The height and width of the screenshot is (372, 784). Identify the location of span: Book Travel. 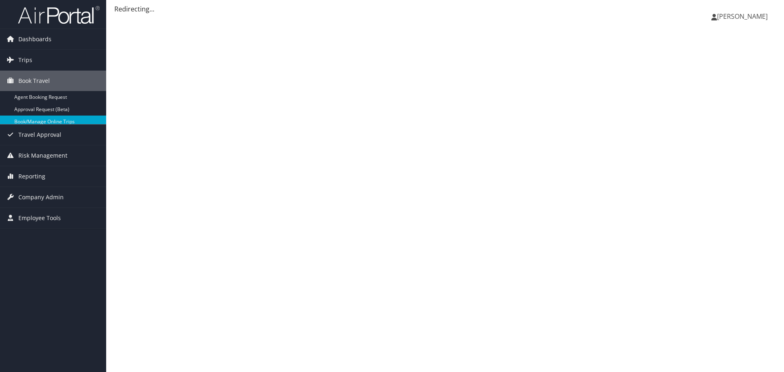
(34, 81).